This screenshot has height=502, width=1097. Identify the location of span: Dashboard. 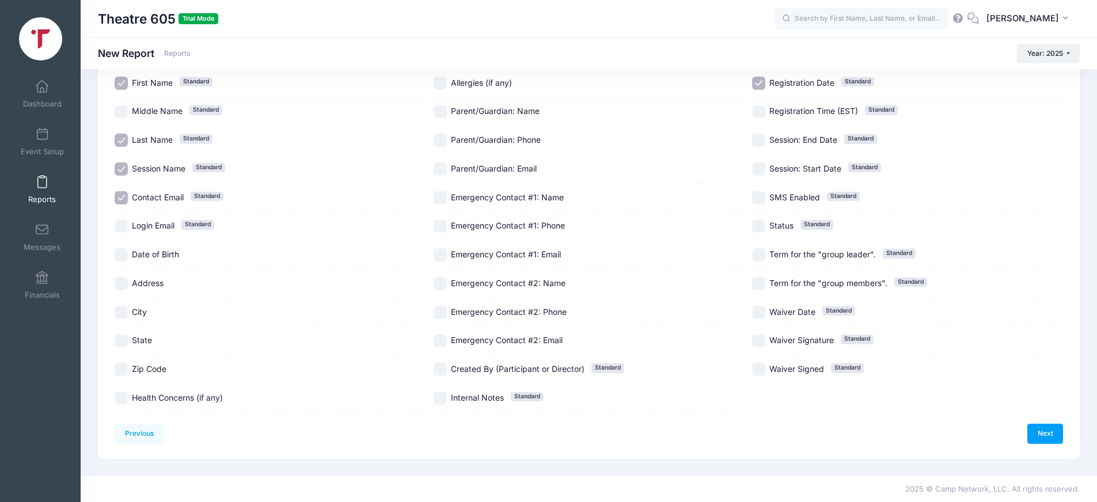
(42, 104).